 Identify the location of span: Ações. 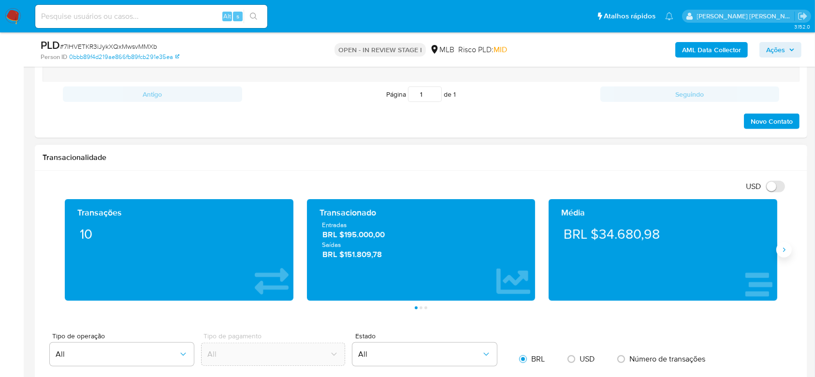
(775, 50).